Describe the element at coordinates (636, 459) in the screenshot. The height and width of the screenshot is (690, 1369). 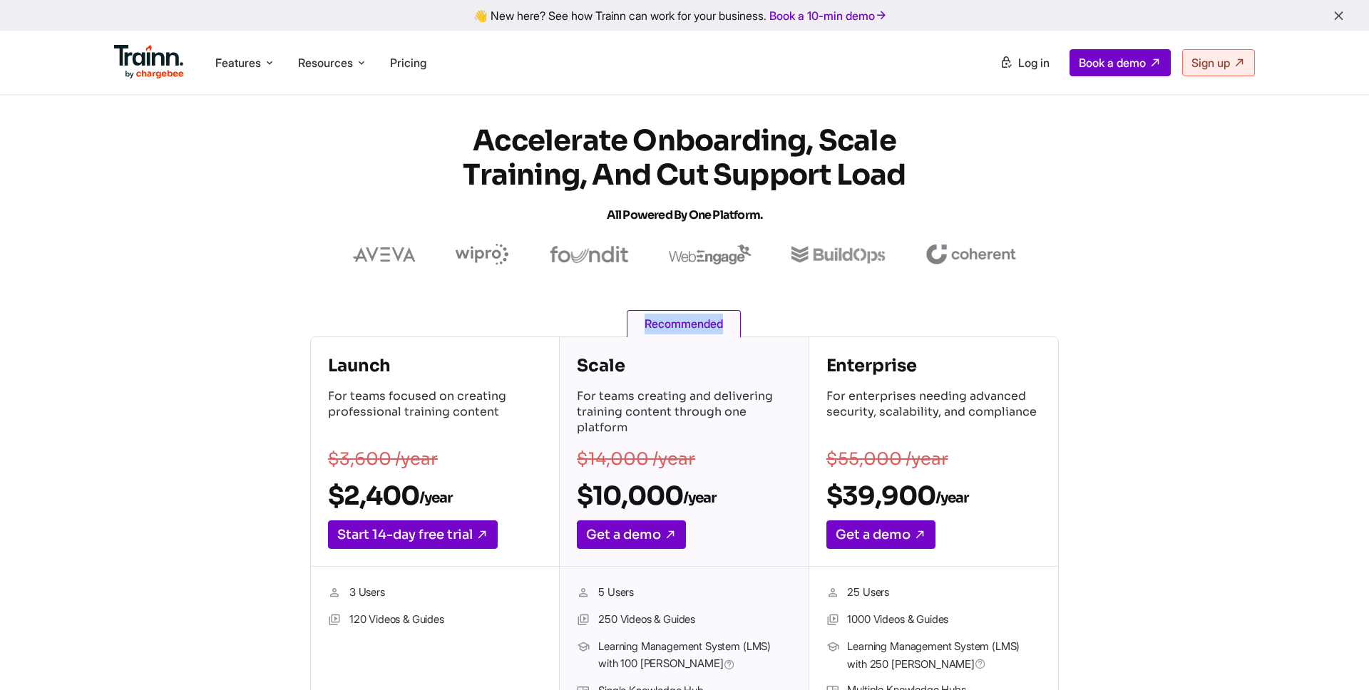
I see `s: $14,000 /year` at that location.